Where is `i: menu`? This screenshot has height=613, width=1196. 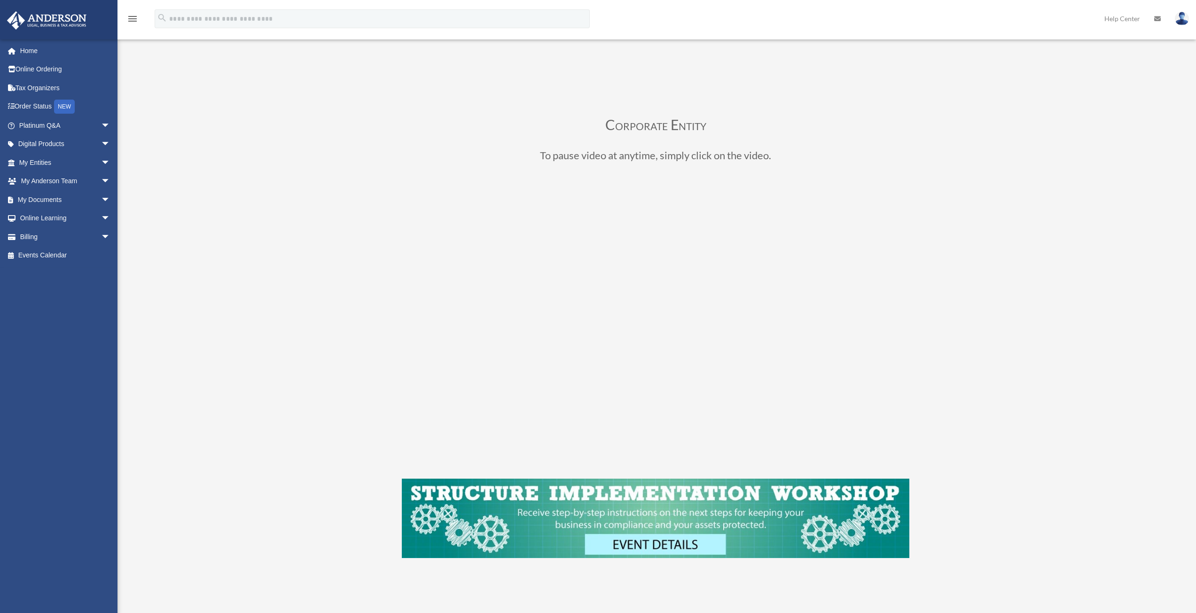
i: menu is located at coordinates (132, 19).